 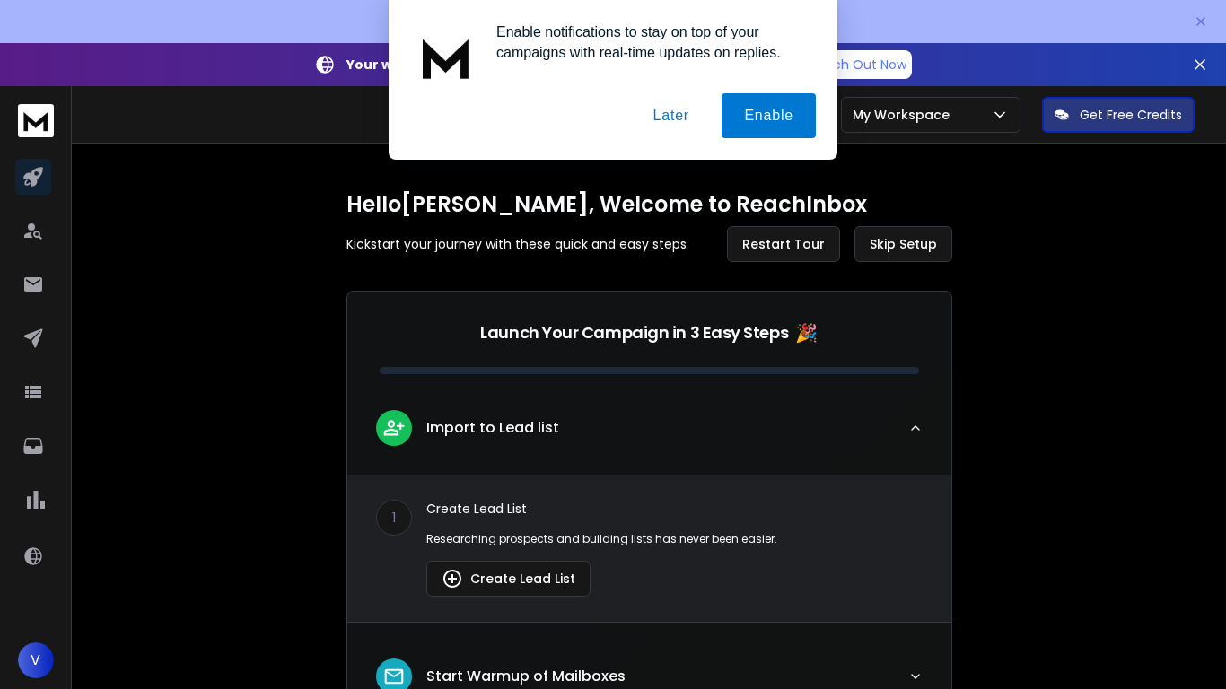 What do you see at coordinates (36, 661) in the screenshot?
I see `button: V` at bounding box center [36, 661].